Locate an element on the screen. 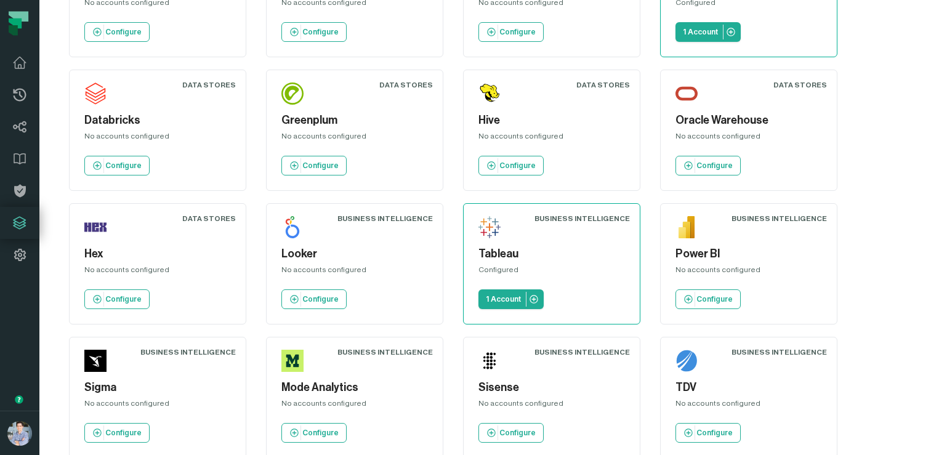  div: Configured is located at coordinates (552, 272).